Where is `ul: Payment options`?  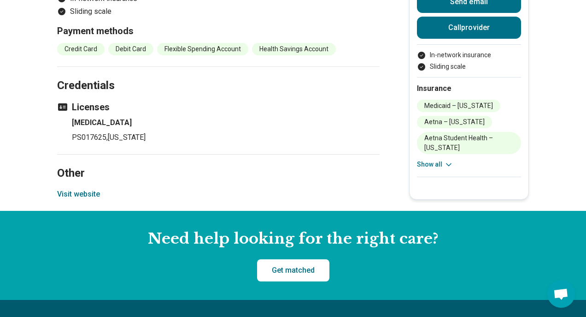 ul: Payment options is located at coordinates (469, 61).